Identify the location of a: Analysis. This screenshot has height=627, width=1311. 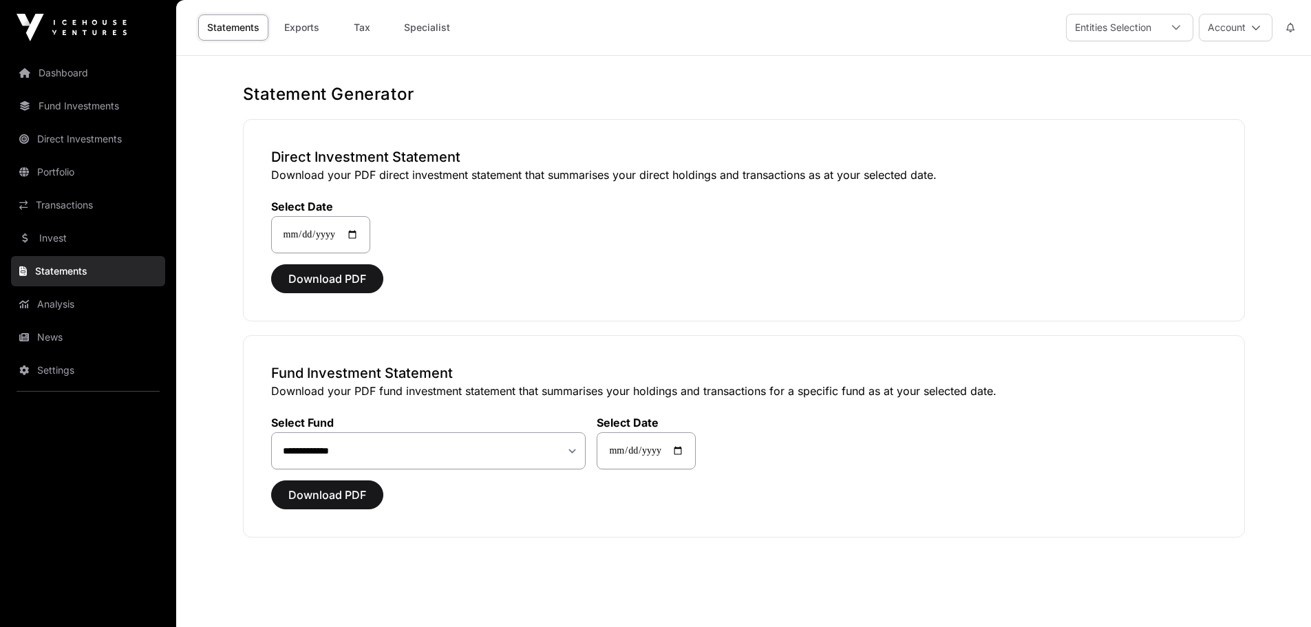
(88, 304).